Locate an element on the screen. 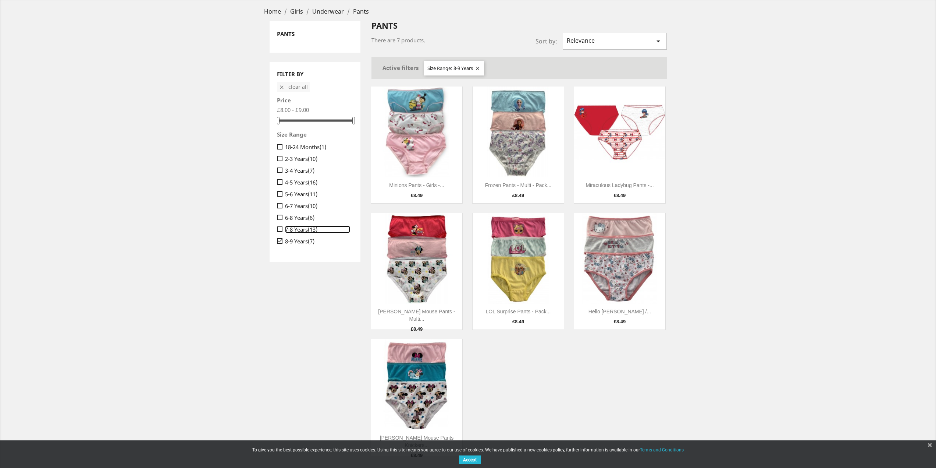 The image size is (936, 468). a: 4-5 Years(16) is located at coordinates (318, 182).